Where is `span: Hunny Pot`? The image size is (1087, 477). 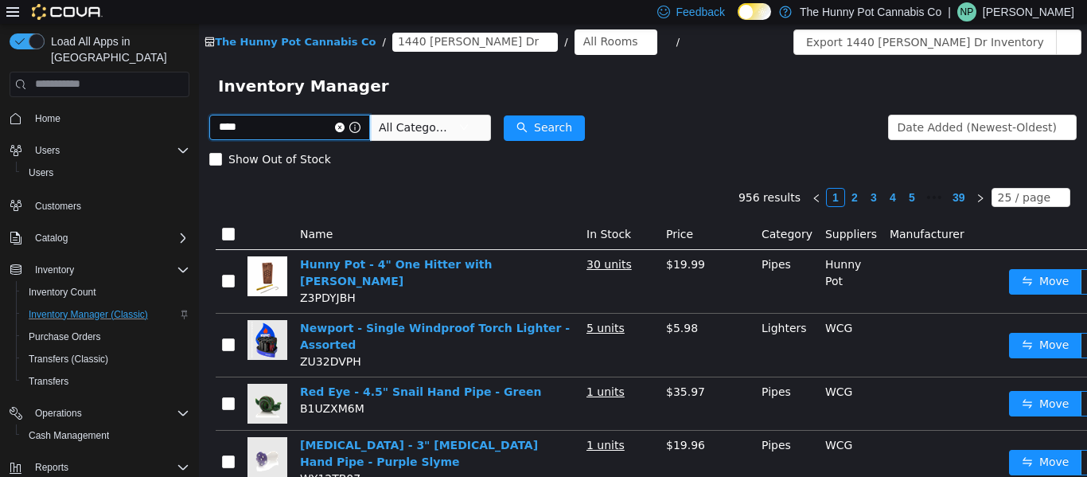 span: Hunny Pot is located at coordinates (644, 248).